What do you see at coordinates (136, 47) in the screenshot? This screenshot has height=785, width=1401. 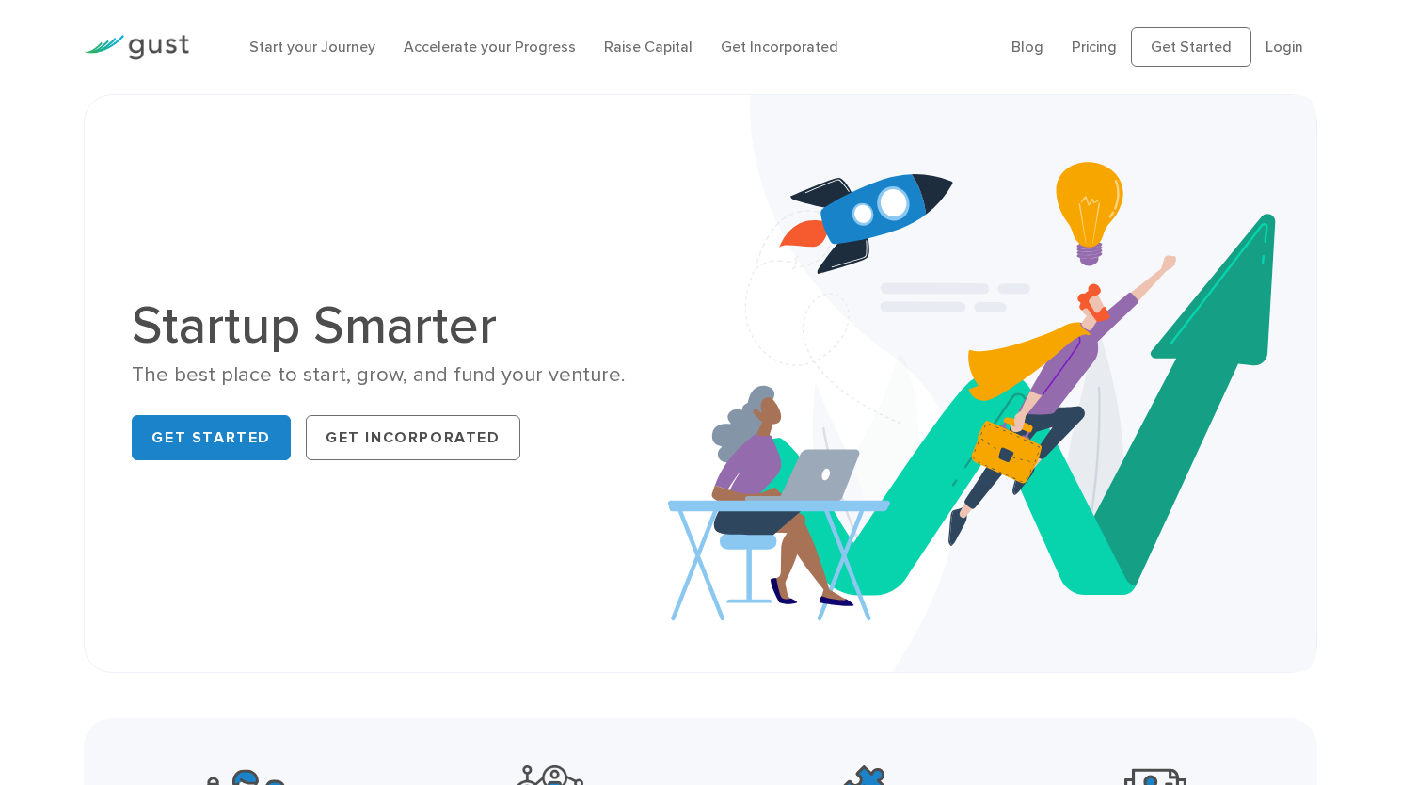 I see `img: Gust Logo` at bounding box center [136, 47].